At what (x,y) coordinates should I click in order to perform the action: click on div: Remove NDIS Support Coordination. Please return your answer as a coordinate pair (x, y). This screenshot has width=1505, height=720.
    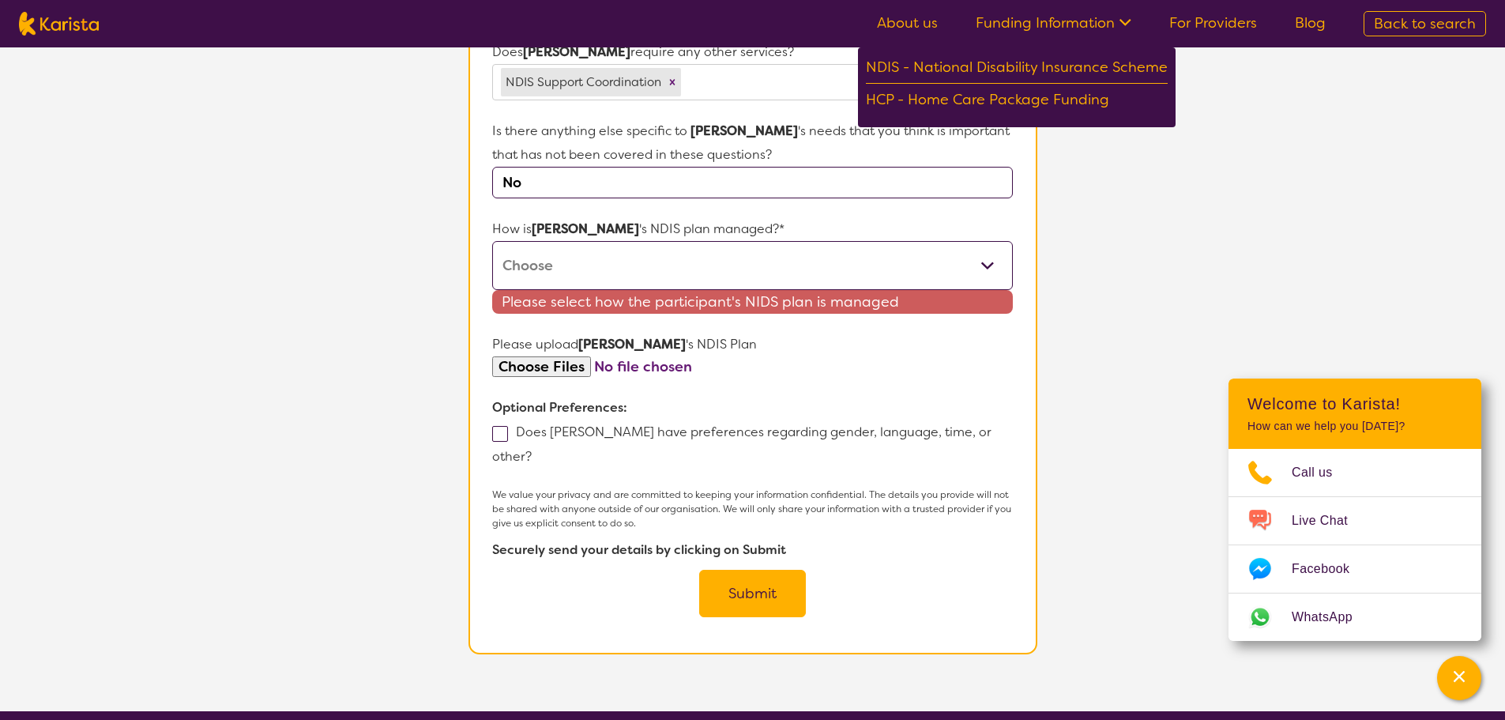
    Looking at the image, I should click on (672, 82).